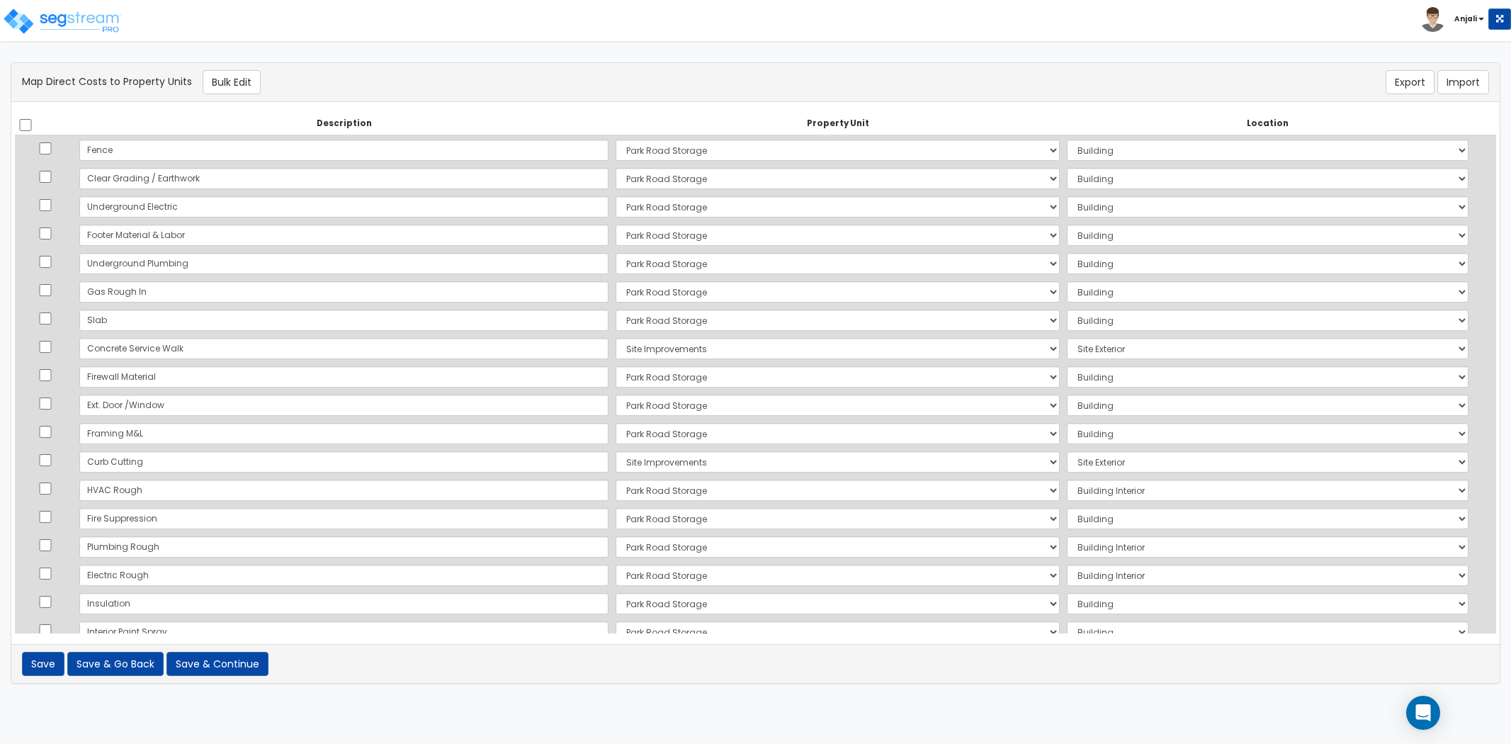 Image resolution: width=1511 pixels, height=744 pixels. What do you see at coordinates (1462, 82) in the screenshot?
I see `button: Import` at bounding box center [1462, 82].